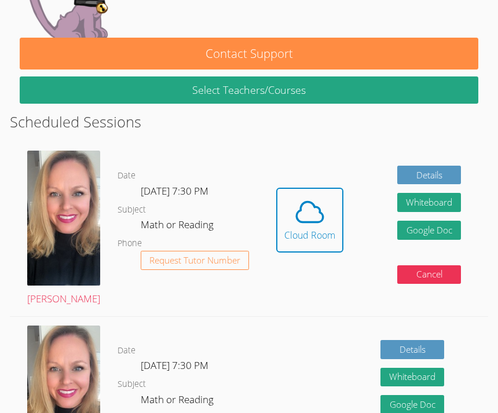  What do you see at coordinates (249, 90) in the screenshot?
I see `a: Select Teachers/Courses` at bounding box center [249, 90].